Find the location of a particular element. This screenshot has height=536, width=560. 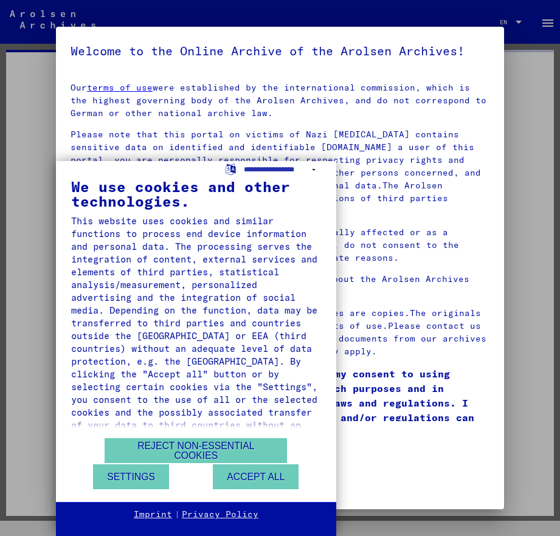

a: Privacy Policy is located at coordinates (220, 515).